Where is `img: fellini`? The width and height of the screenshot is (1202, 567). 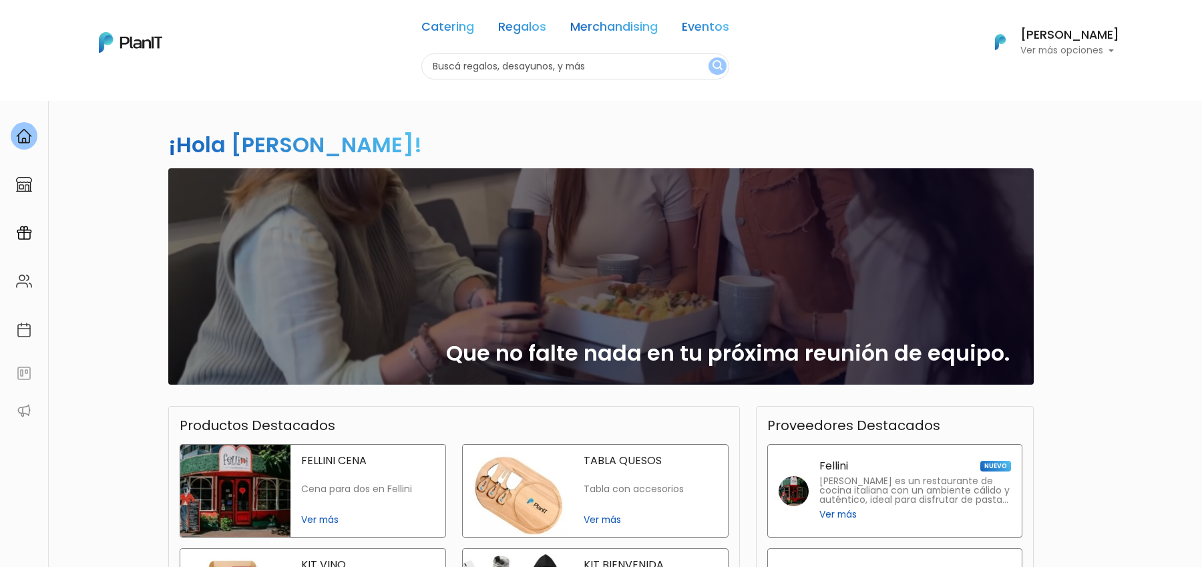
img: fellini is located at coordinates (794, 491).